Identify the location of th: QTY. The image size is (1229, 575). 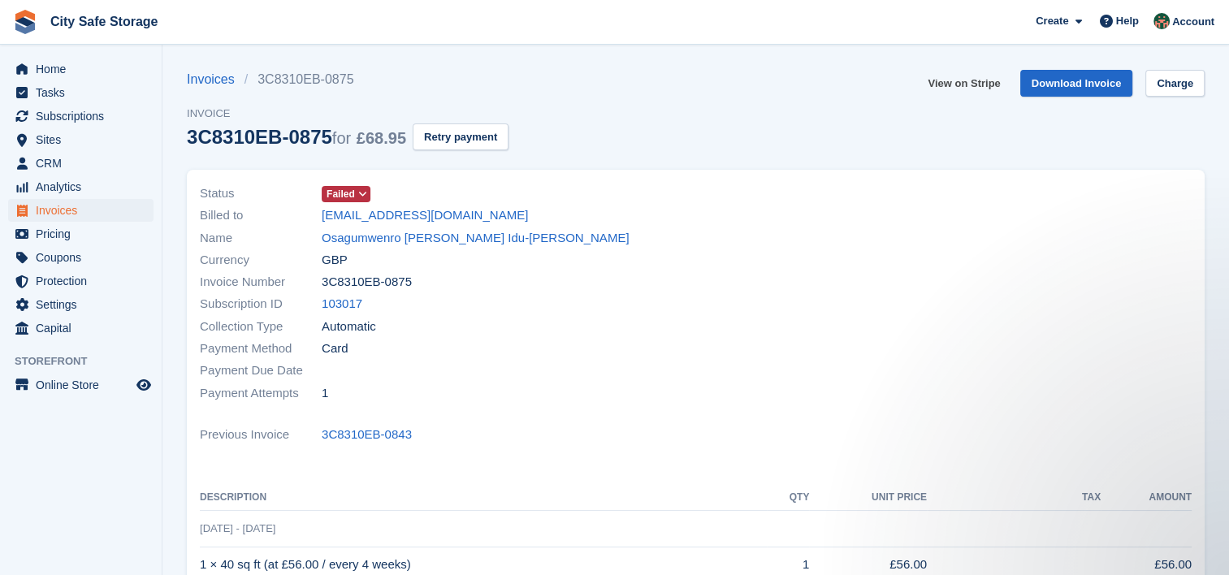
(788, 498).